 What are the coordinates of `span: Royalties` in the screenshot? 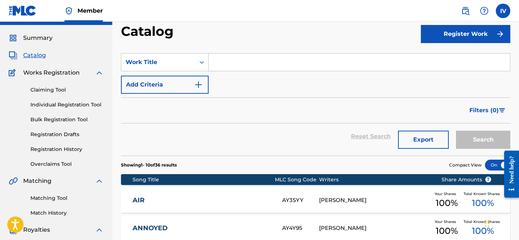 It's located at (37, 230).